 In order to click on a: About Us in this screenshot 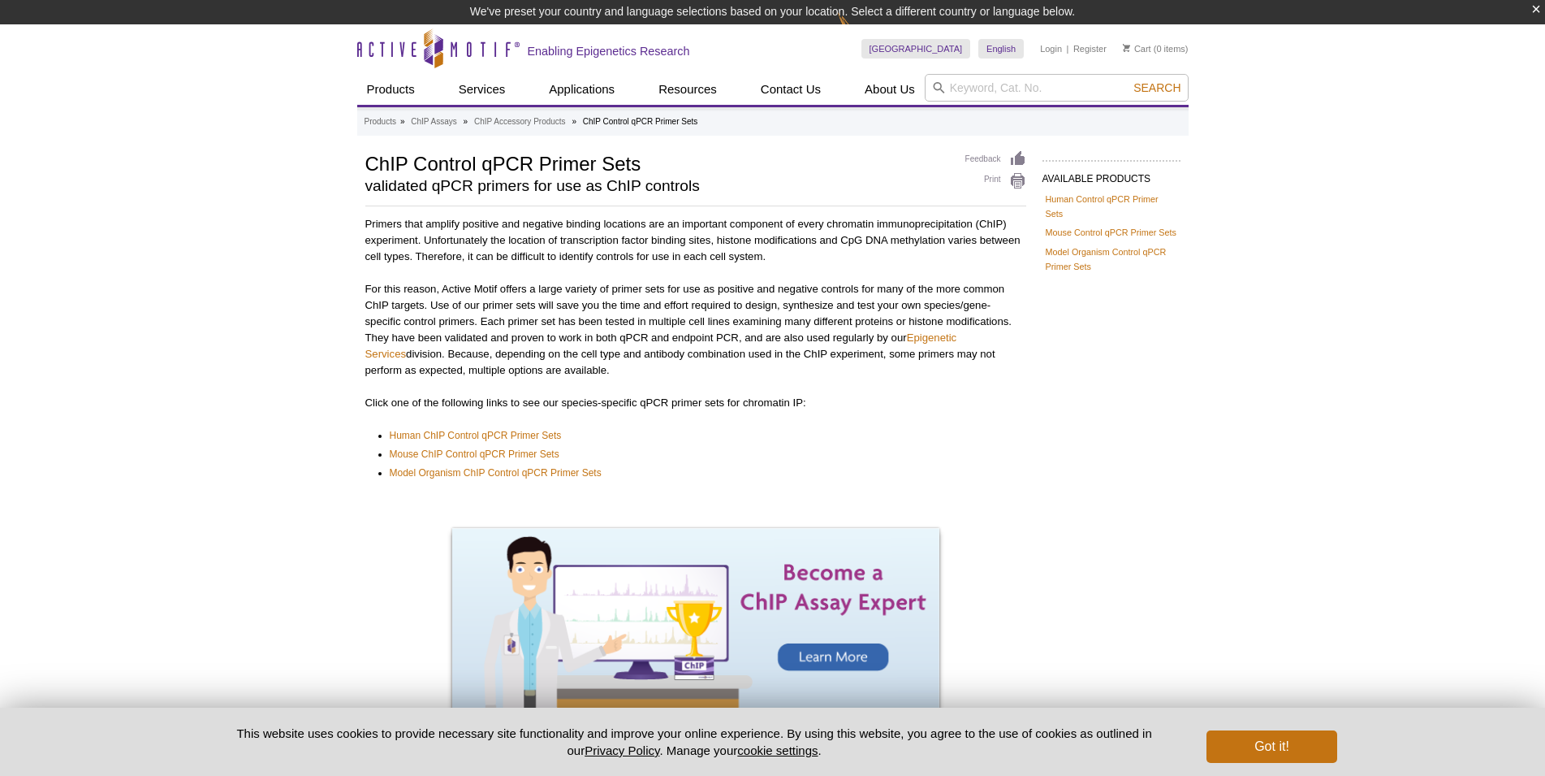, I will do `click(890, 89)`.